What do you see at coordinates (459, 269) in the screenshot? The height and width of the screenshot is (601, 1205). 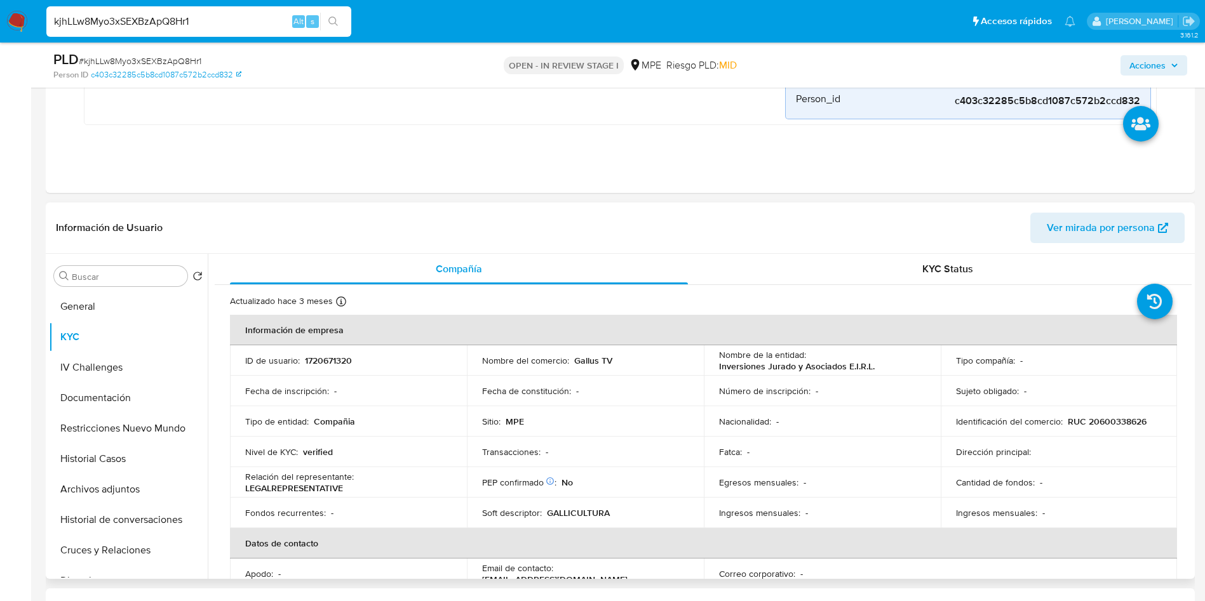 I see `span: Compañía` at bounding box center [459, 269].